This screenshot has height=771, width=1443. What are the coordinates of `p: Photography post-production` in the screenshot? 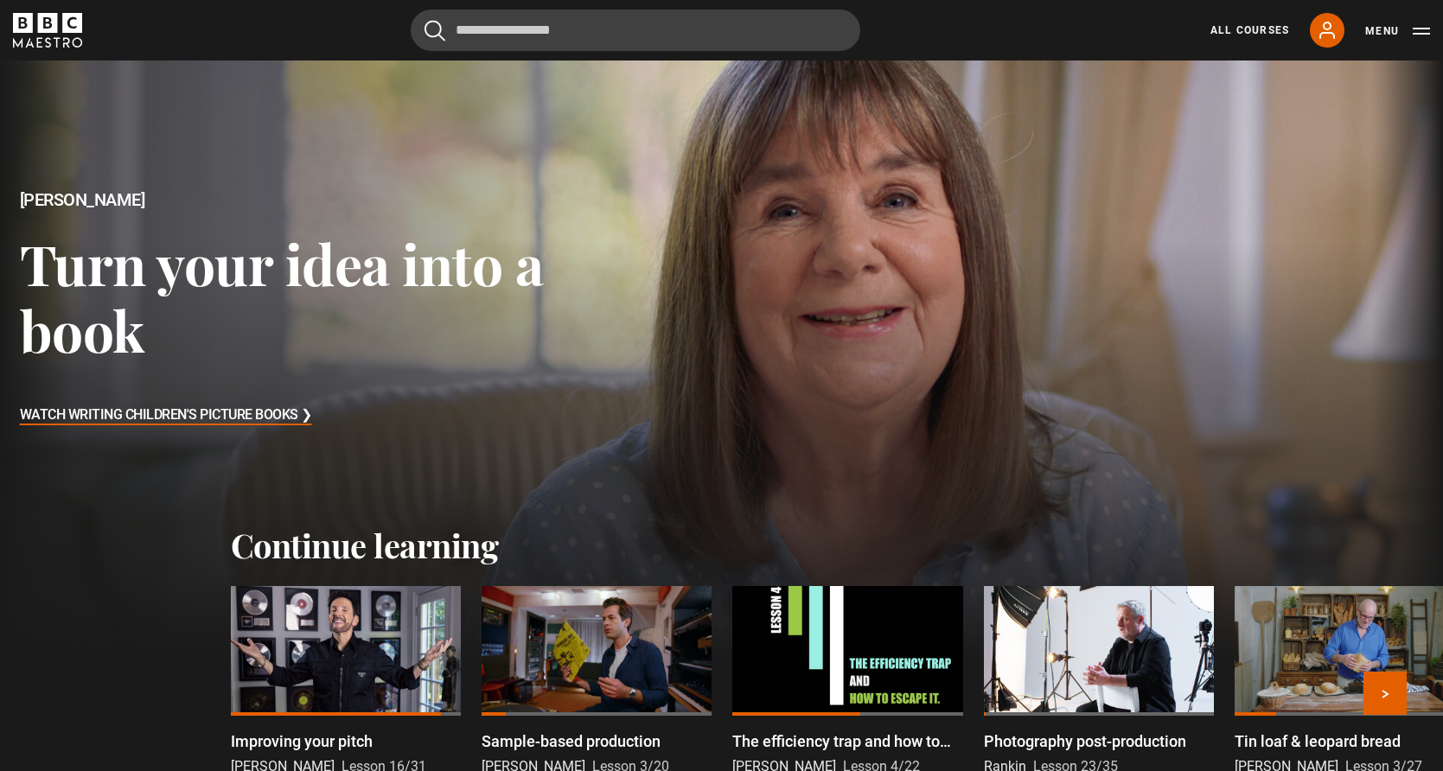 It's located at (1085, 741).